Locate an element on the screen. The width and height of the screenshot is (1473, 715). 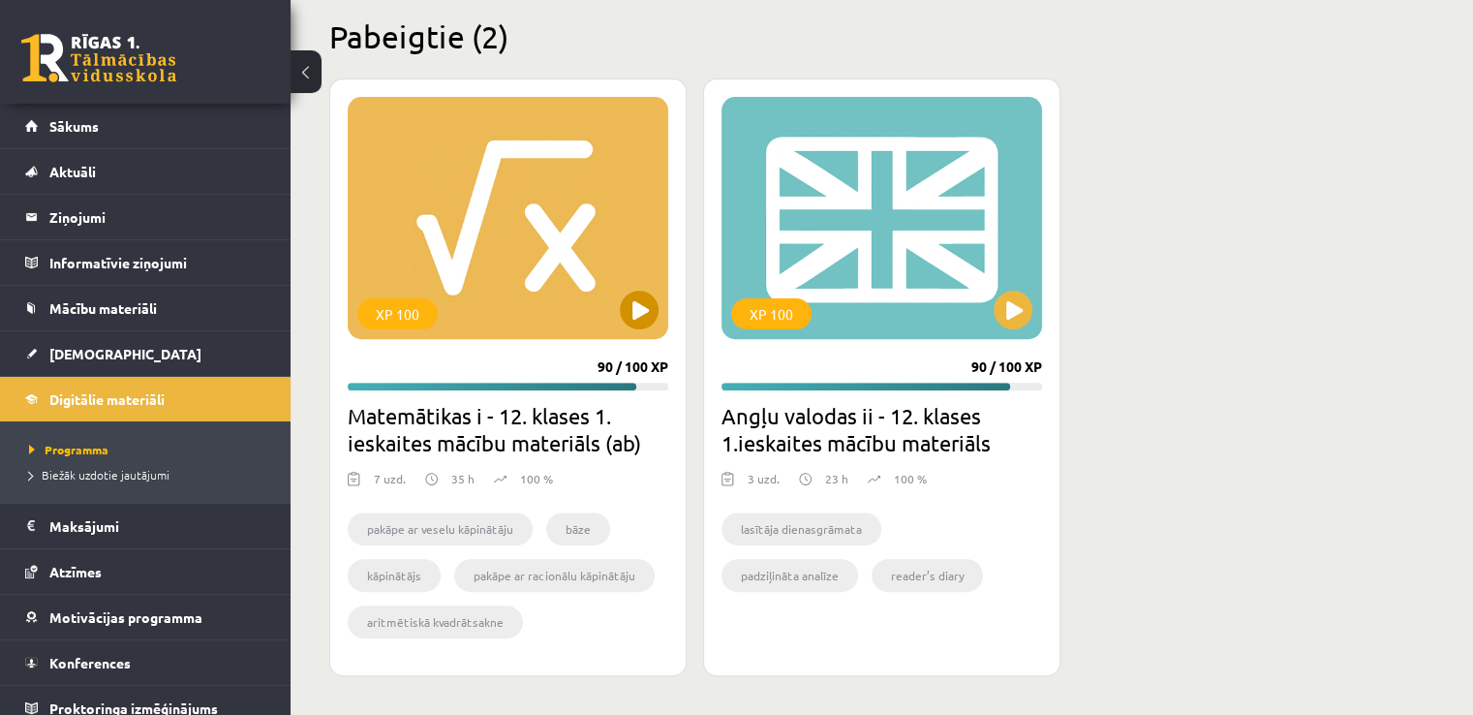
li: pakāpe ar racionālu kāpinātāju is located at coordinates (554, 575).